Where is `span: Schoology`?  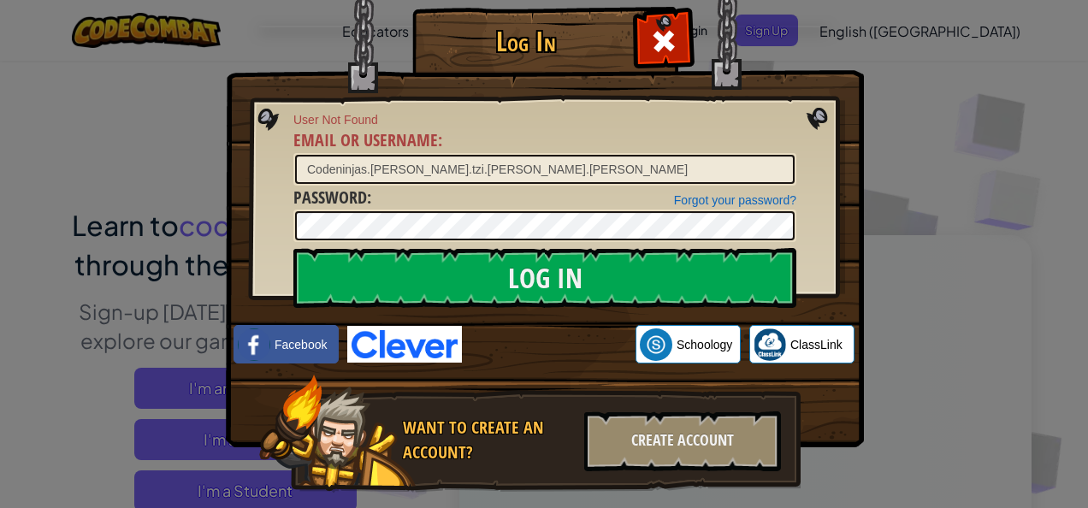
span: Schoology is located at coordinates (704, 345).